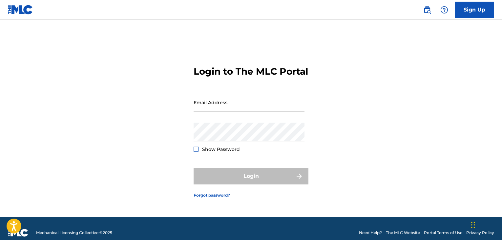  I want to click on img: MLC Logo, so click(20, 10).